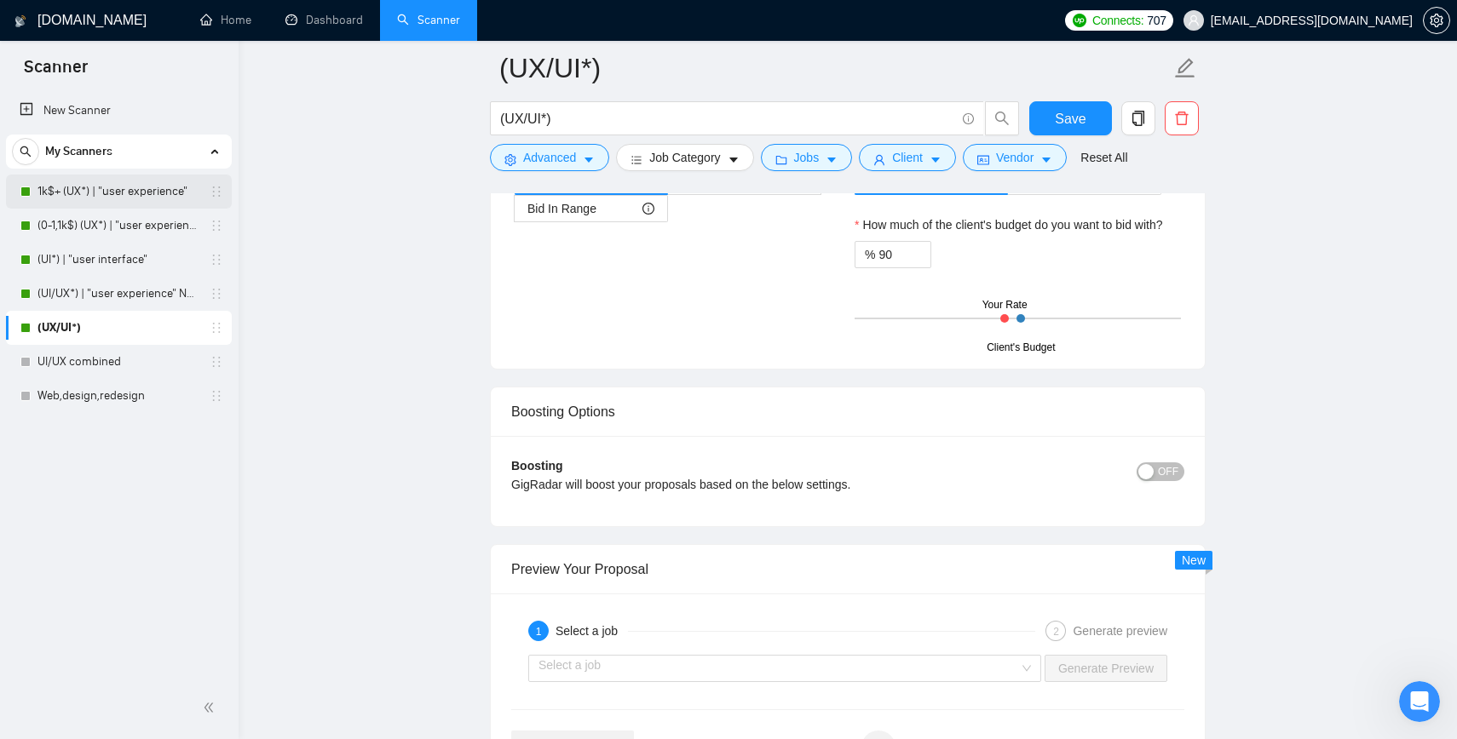 This screenshot has height=739, width=1457. I want to click on img: upwork-logo.png, so click(1079, 20).